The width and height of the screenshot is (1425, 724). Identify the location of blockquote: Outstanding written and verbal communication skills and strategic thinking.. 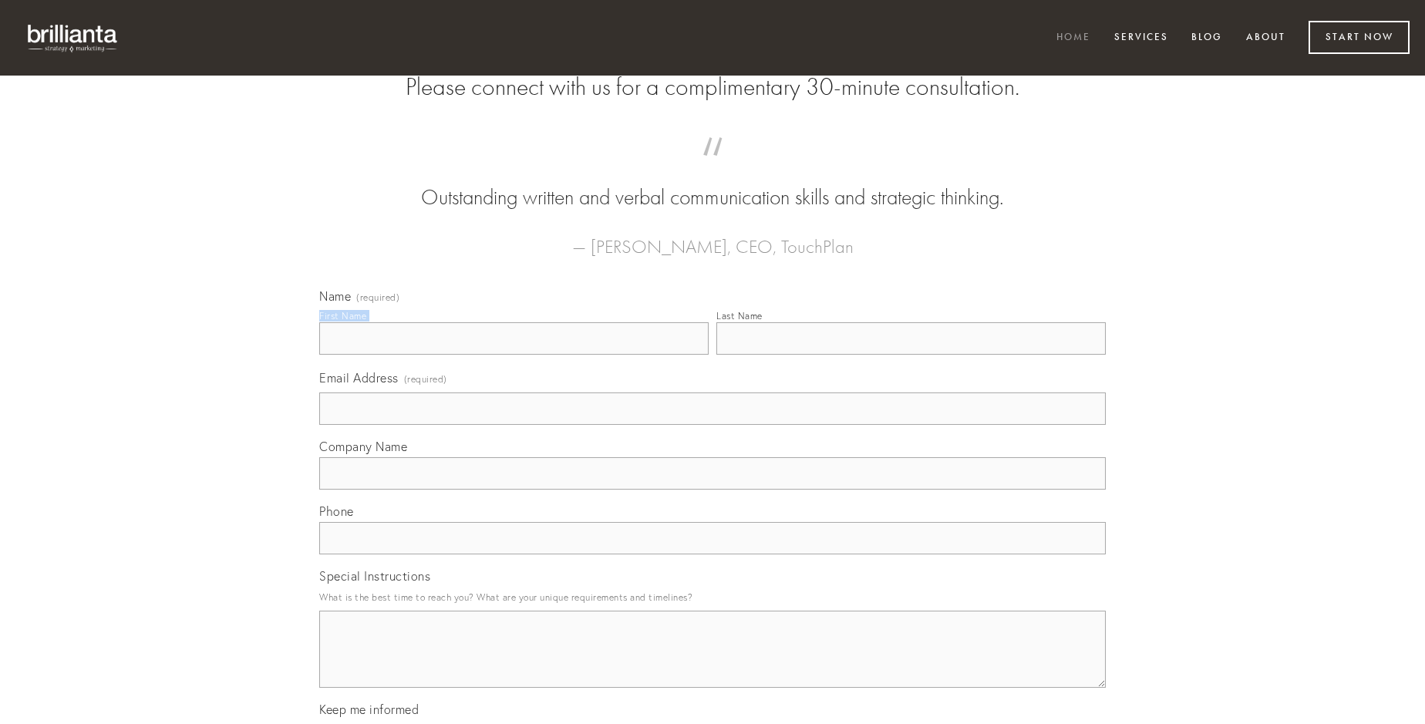
(713, 183).